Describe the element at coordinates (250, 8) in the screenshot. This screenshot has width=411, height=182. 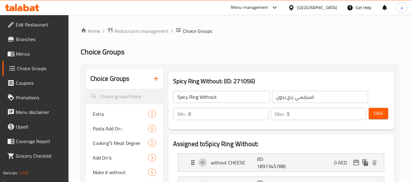
I see `div: Menu-management` at that location.